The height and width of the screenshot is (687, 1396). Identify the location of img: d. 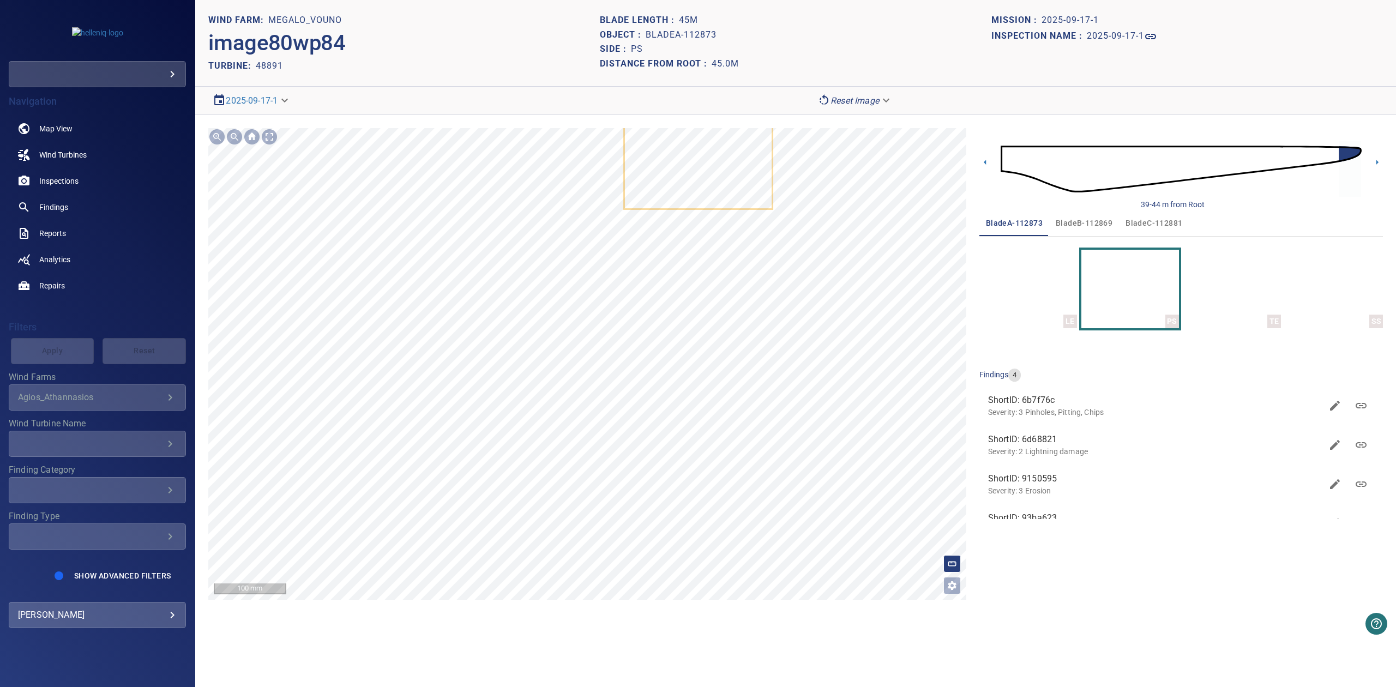
(1181, 169).